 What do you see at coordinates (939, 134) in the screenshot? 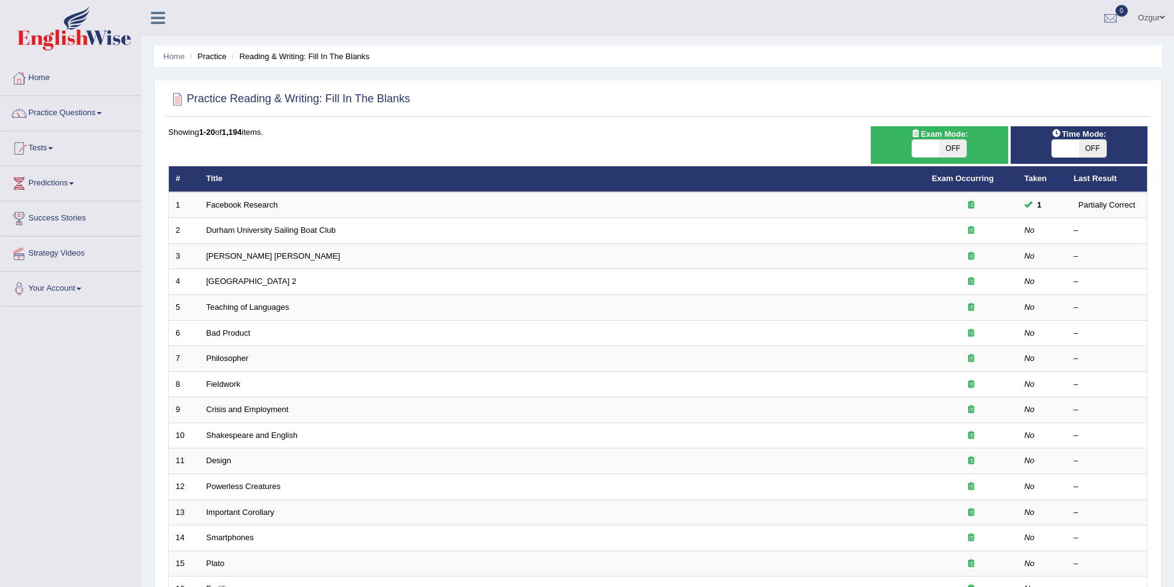
I see `span: Exam Mode:` at bounding box center [939, 134].